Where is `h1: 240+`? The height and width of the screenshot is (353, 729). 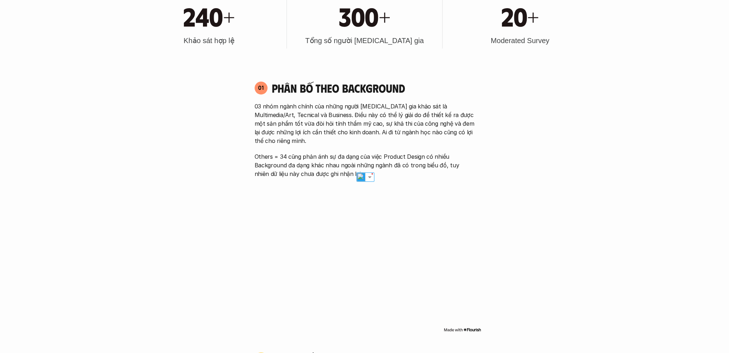
h1: 240+ is located at coordinates (209, 16).